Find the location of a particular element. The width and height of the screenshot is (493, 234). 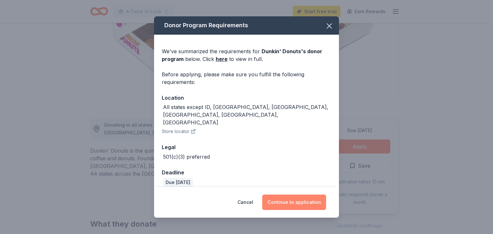

div: 501(c)(3) preferred is located at coordinates (187, 157).